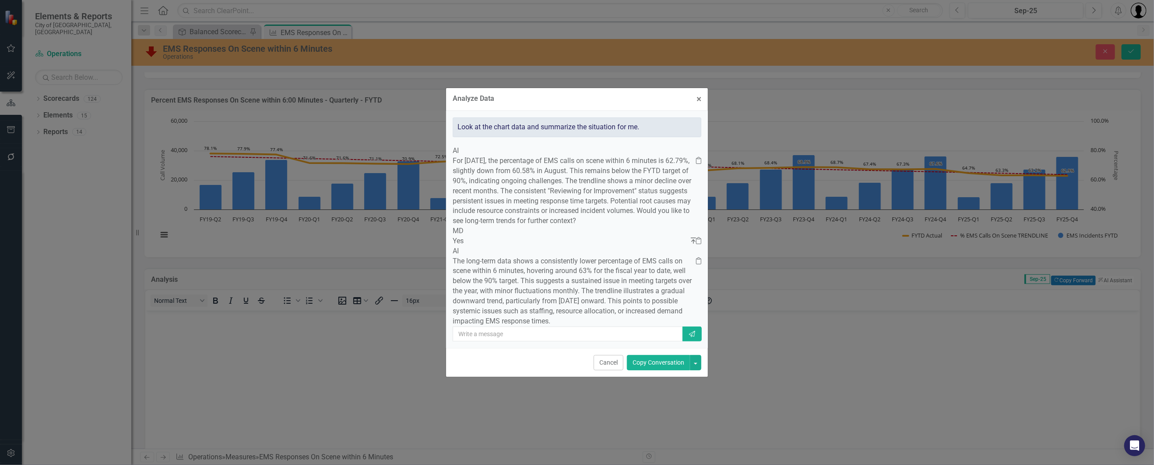  Describe the element at coordinates (572, 241) in the screenshot. I see `p: Yes` at that location.